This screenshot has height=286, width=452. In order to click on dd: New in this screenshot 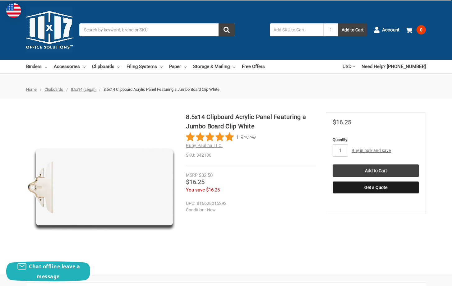, I will do `click(249, 210)`.